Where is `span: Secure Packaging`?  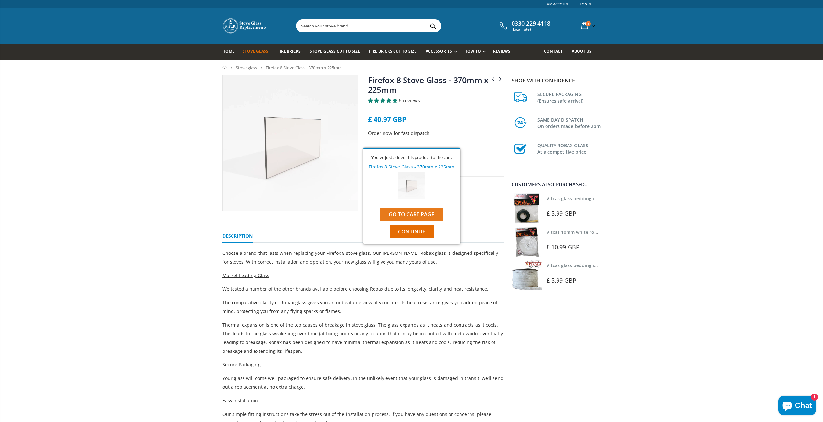
span: Secure Packaging is located at coordinates (242, 364).